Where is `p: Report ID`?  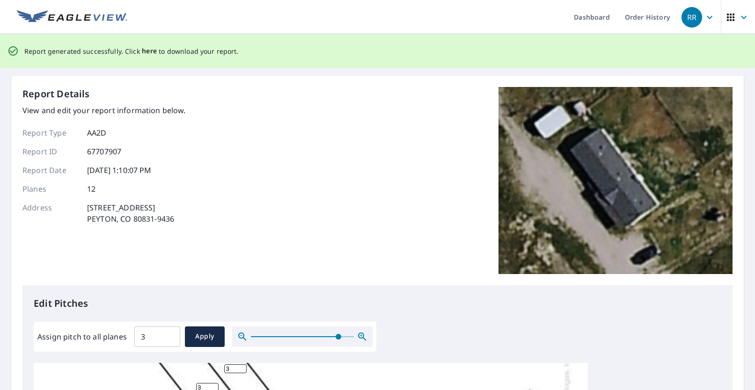 p: Report ID is located at coordinates (51, 152).